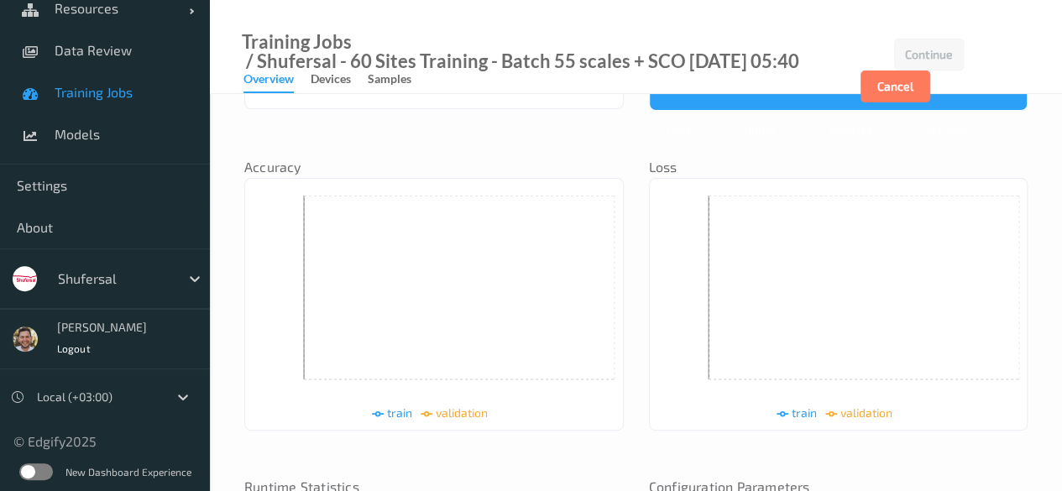 Image resolution: width=1062 pixels, height=491 pixels. I want to click on div: Seconds, so click(945, 130).